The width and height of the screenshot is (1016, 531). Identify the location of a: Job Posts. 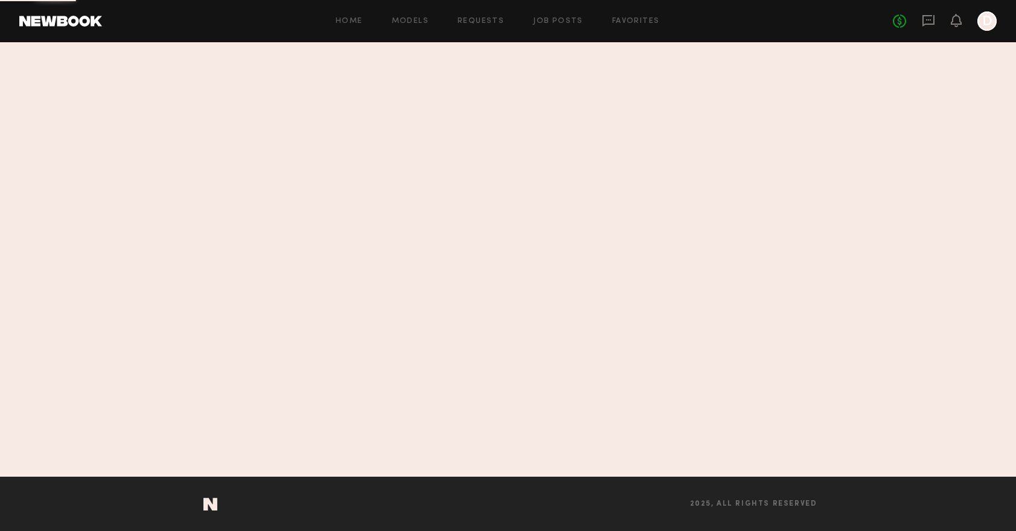
(558, 21).